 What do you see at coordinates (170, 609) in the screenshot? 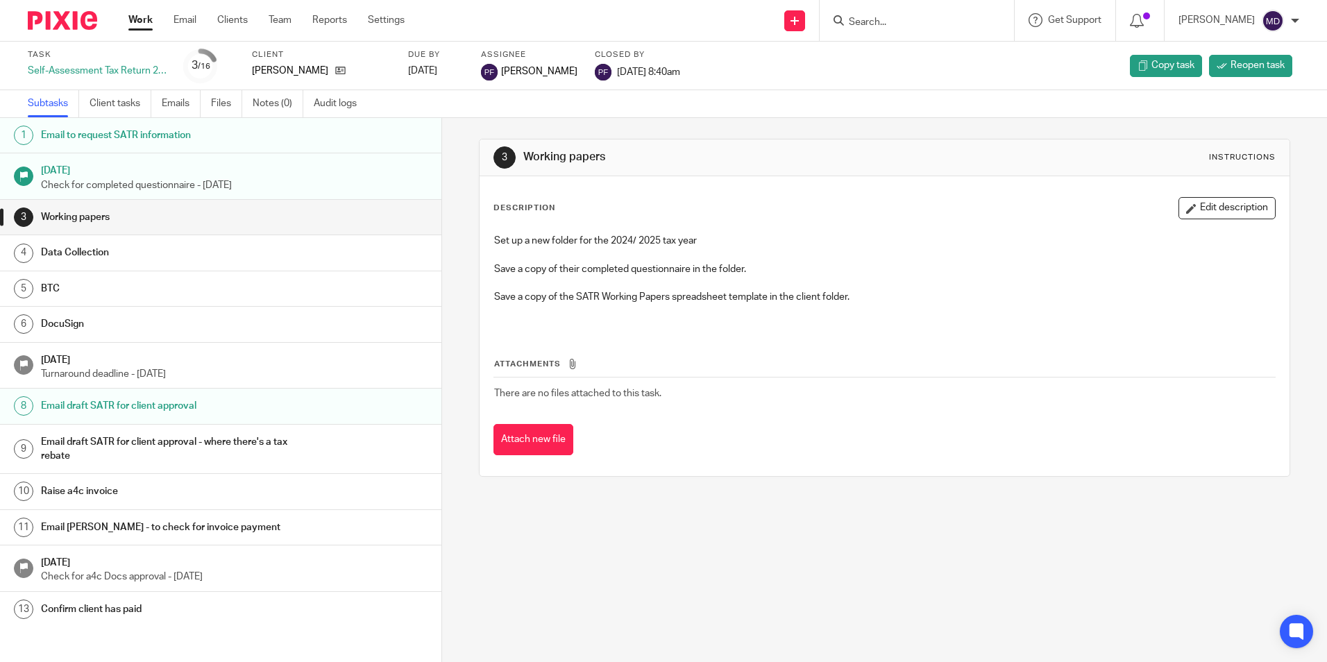
I see `h1: Confirm client has paid` at bounding box center [170, 609].